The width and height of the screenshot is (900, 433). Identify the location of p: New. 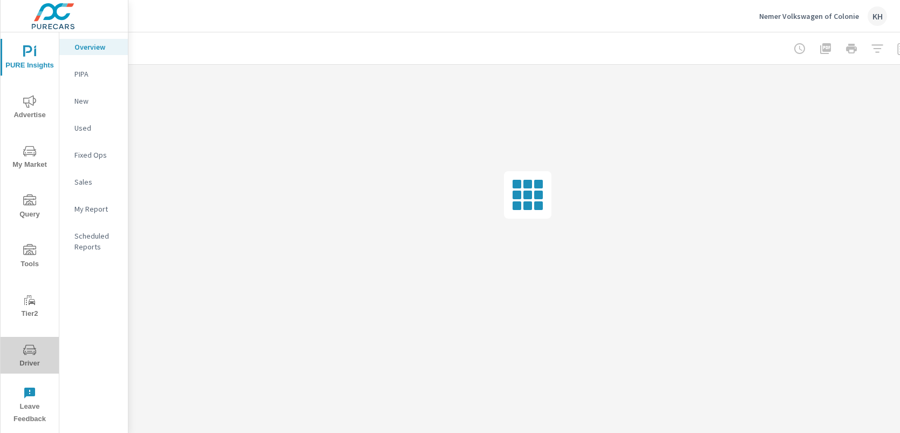
(97, 101).